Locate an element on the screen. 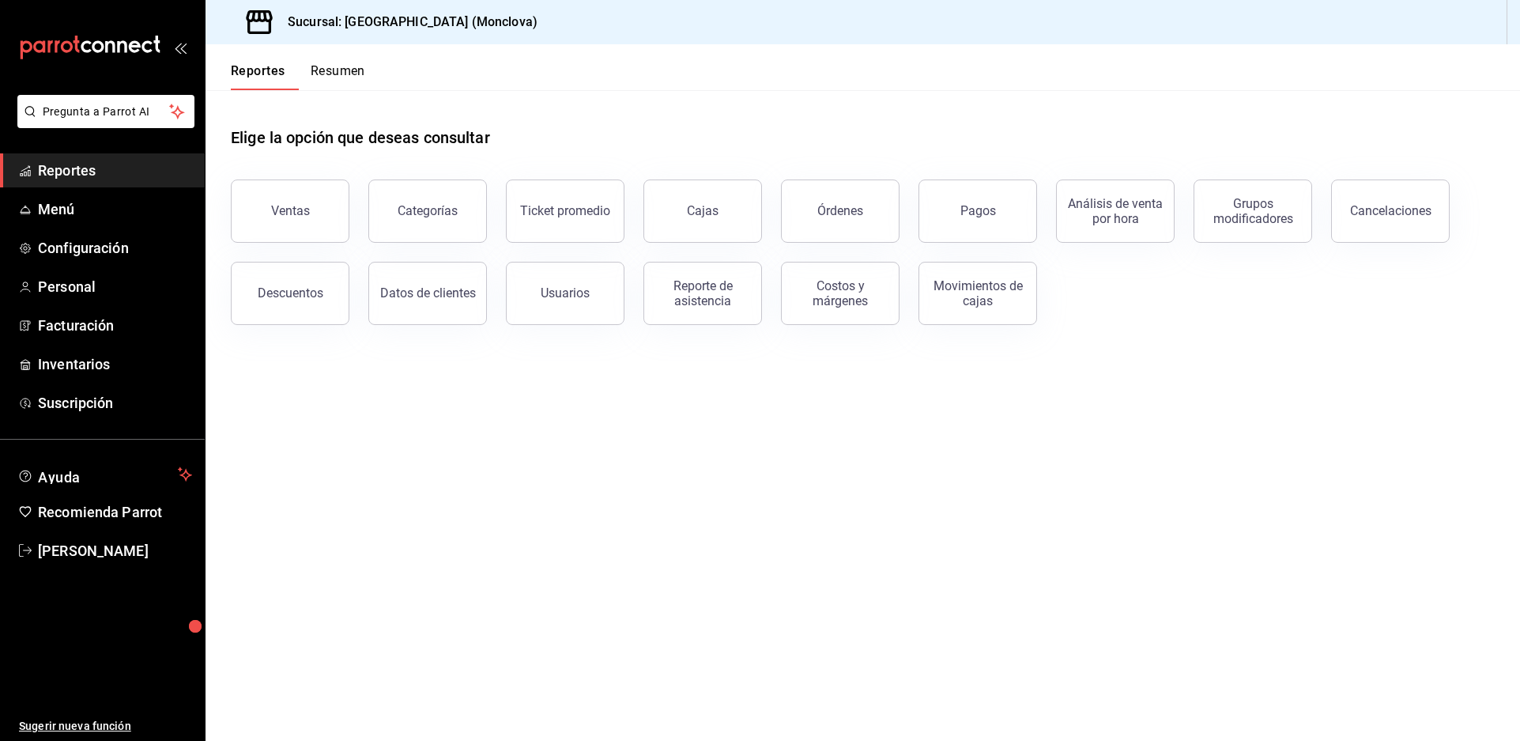  button: Pagos is located at coordinates (978, 211).